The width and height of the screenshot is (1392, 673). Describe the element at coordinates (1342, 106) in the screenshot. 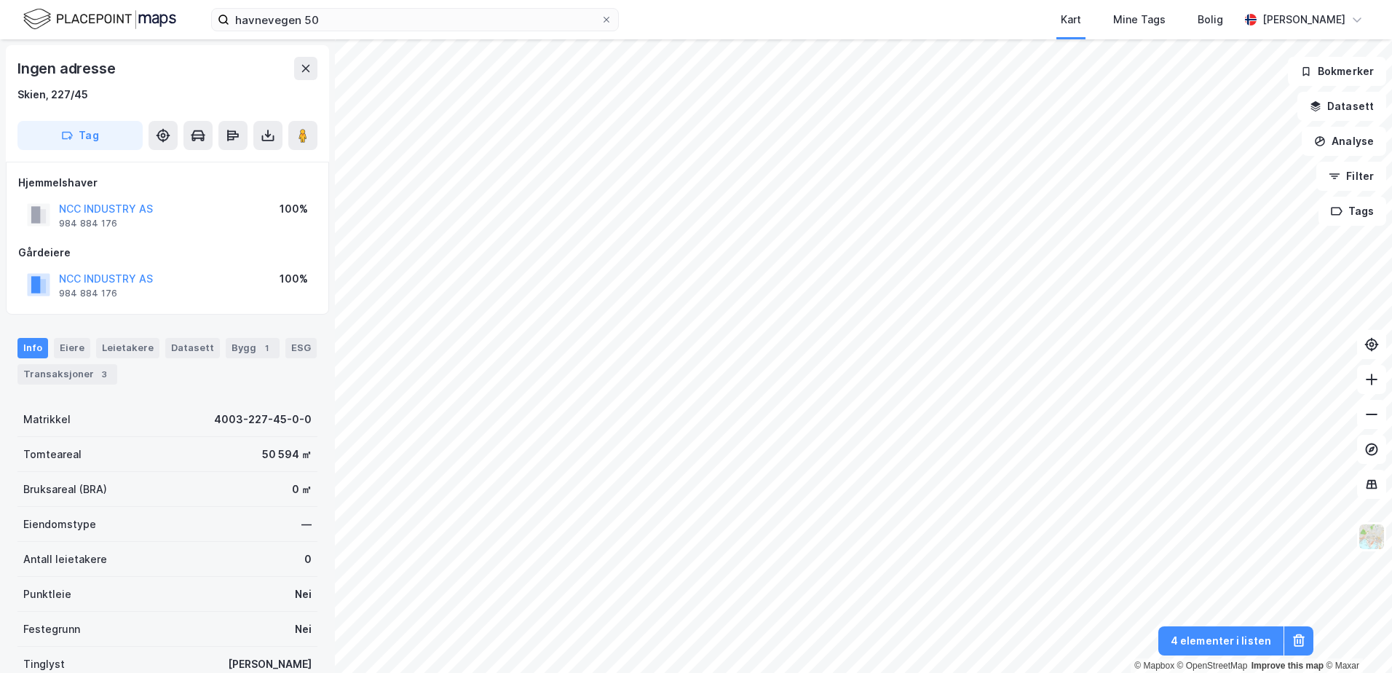

I see `button: Datasett` at that location.